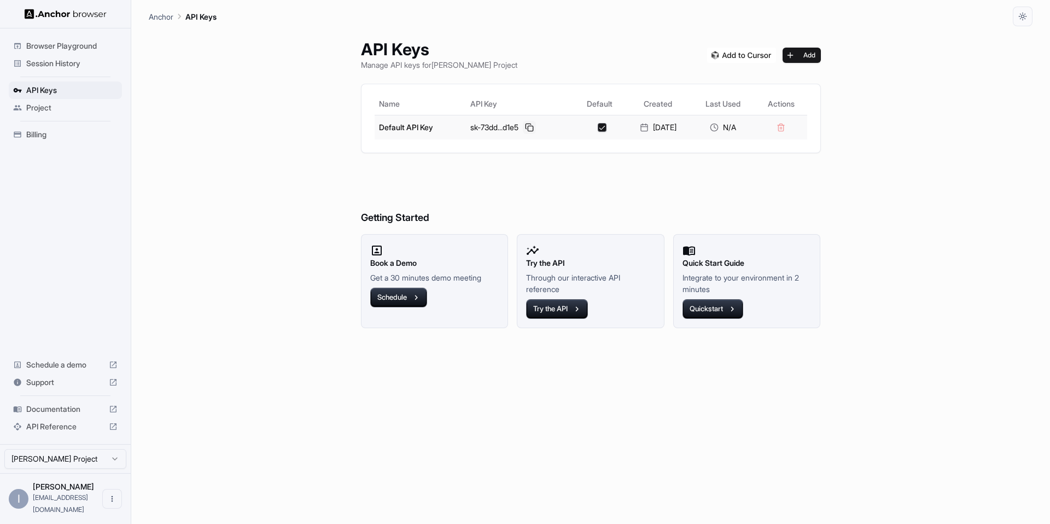 Image resolution: width=1050 pixels, height=524 pixels. I want to click on span: API Keys, so click(72, 90).